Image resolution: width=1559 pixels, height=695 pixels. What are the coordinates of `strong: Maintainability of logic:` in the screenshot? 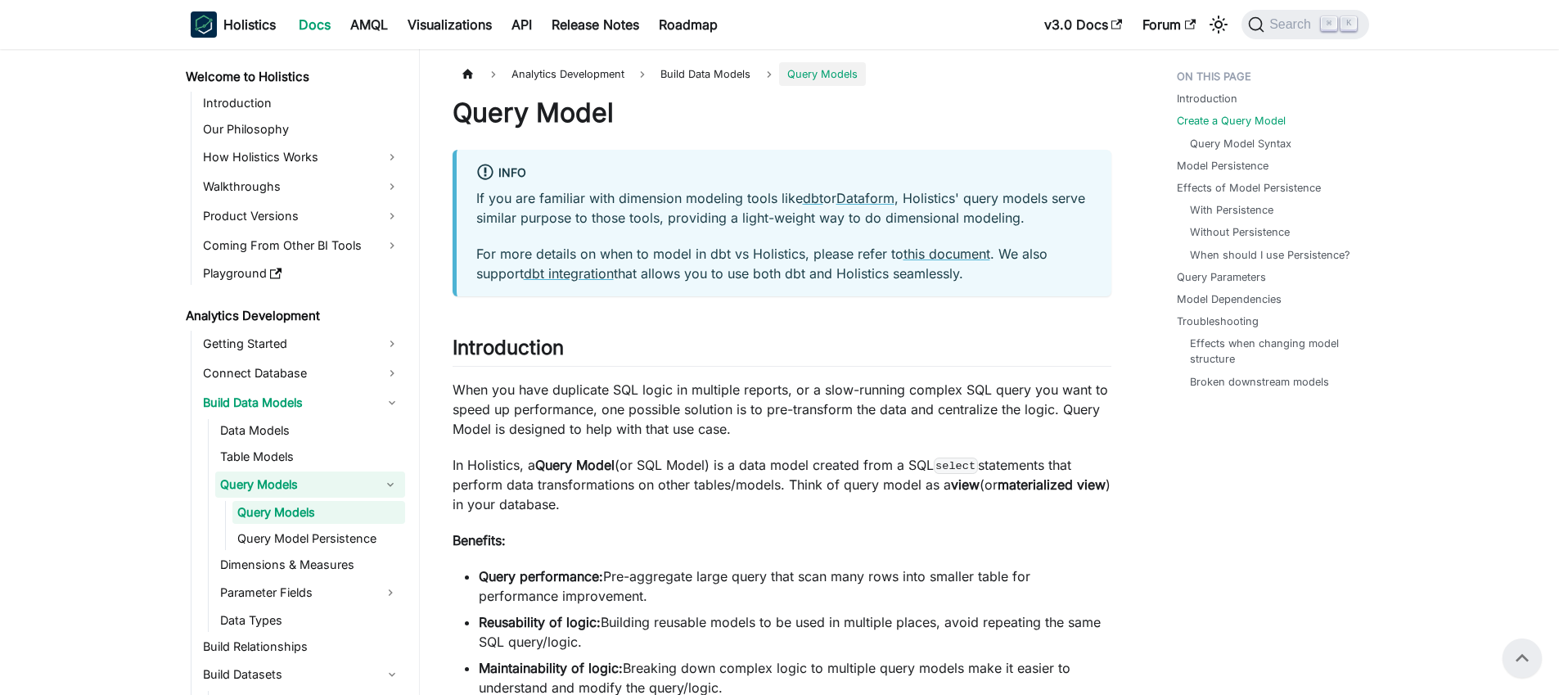 It's located at (551, 668).